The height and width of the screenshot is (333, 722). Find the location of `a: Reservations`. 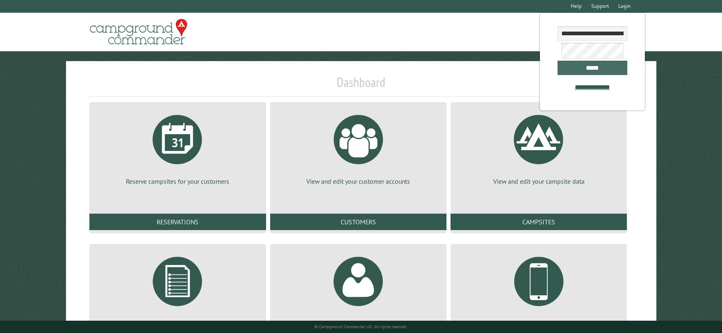

a: Reservations is located at coordinates (178, 222).